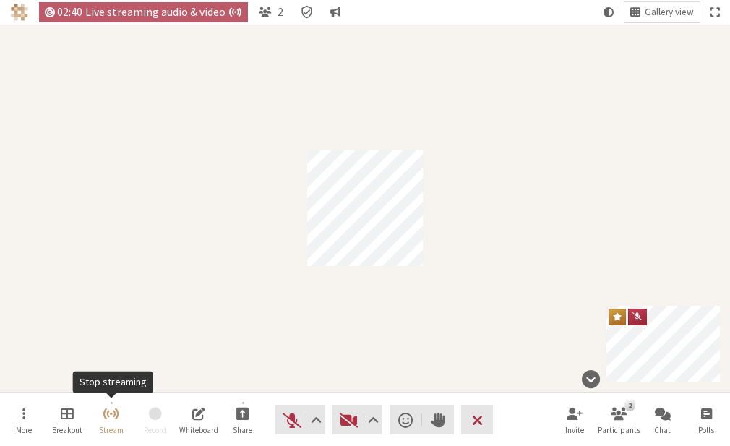 This screenshot has height=446, width=730. I want to click on button: Hide, so click(590, 379).